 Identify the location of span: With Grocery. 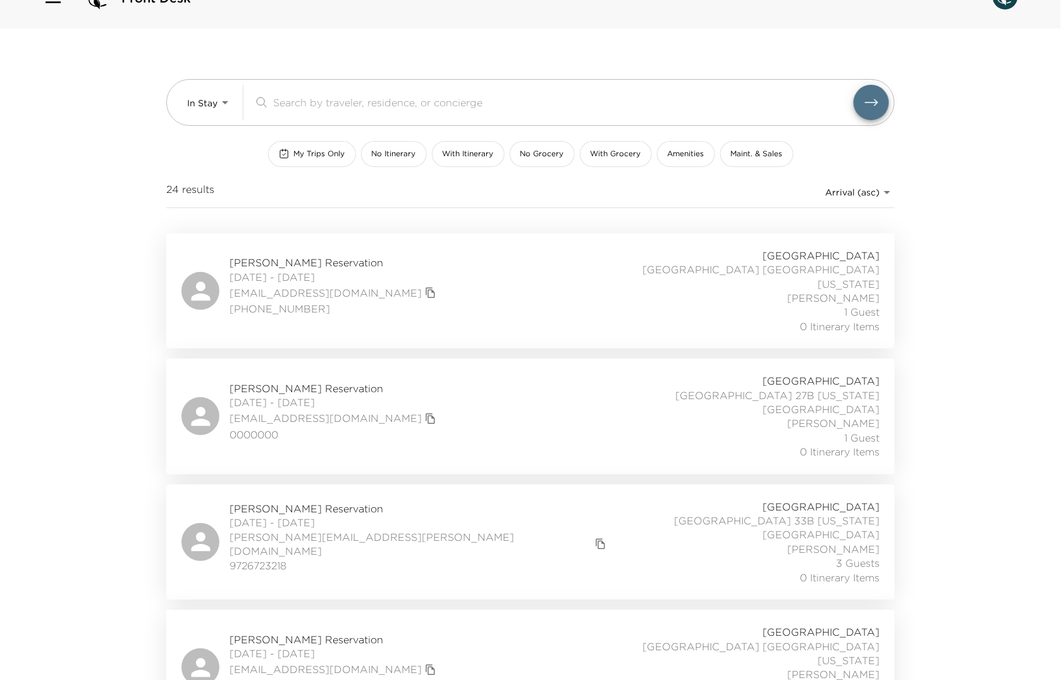
(616, 154).